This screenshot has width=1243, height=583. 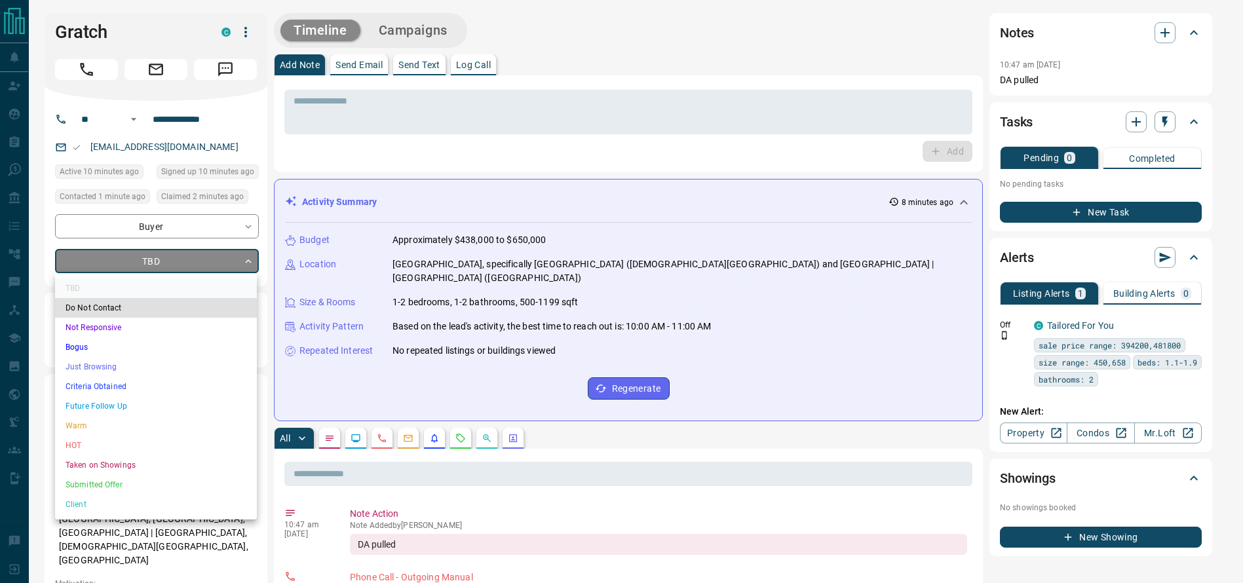 What do you see at coordinates (156, 446) in the screenshot?
I see `li: HOT` at bounding box center [156, 446].